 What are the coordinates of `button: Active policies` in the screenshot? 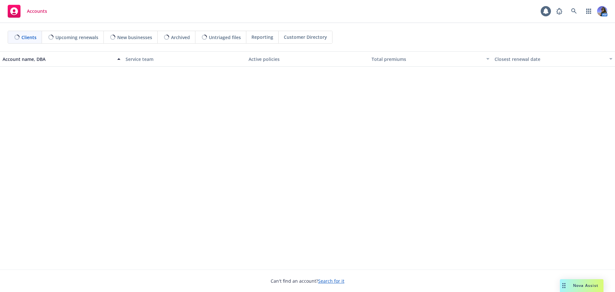 It's located at (308, 59).